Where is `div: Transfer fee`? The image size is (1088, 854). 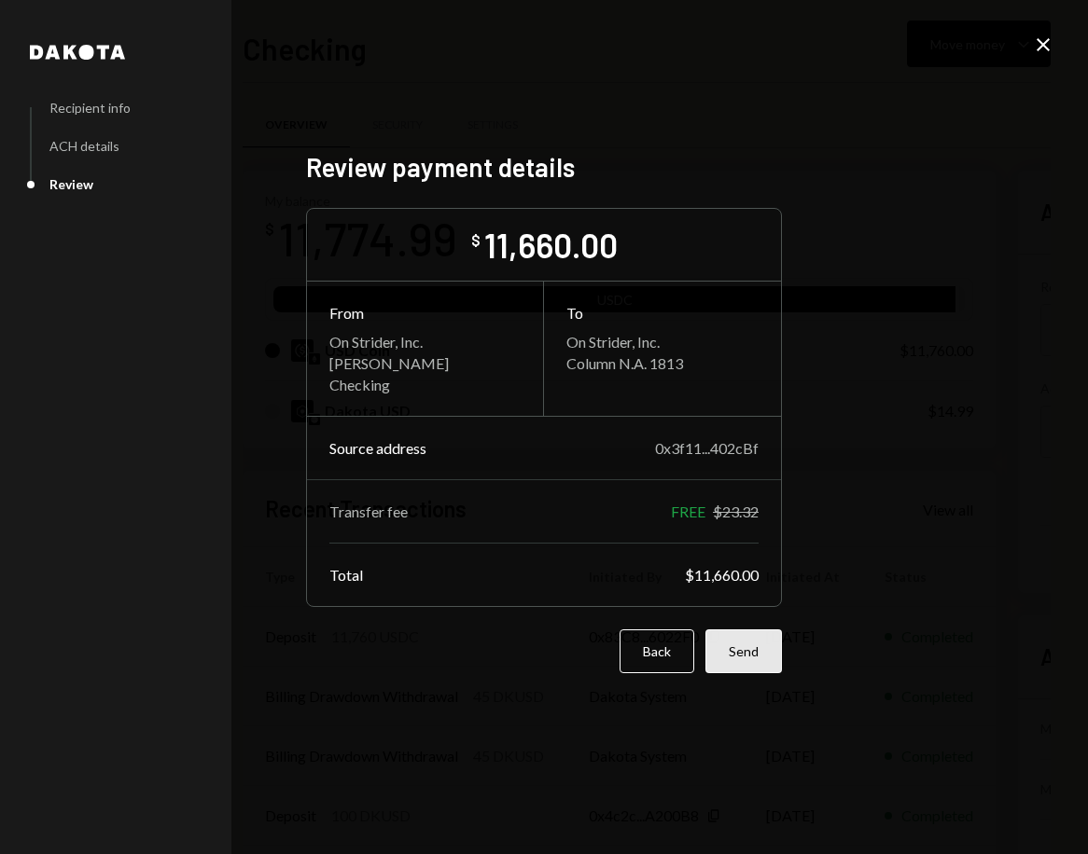 div: Transfer fee is located at coordinates (368, 511).